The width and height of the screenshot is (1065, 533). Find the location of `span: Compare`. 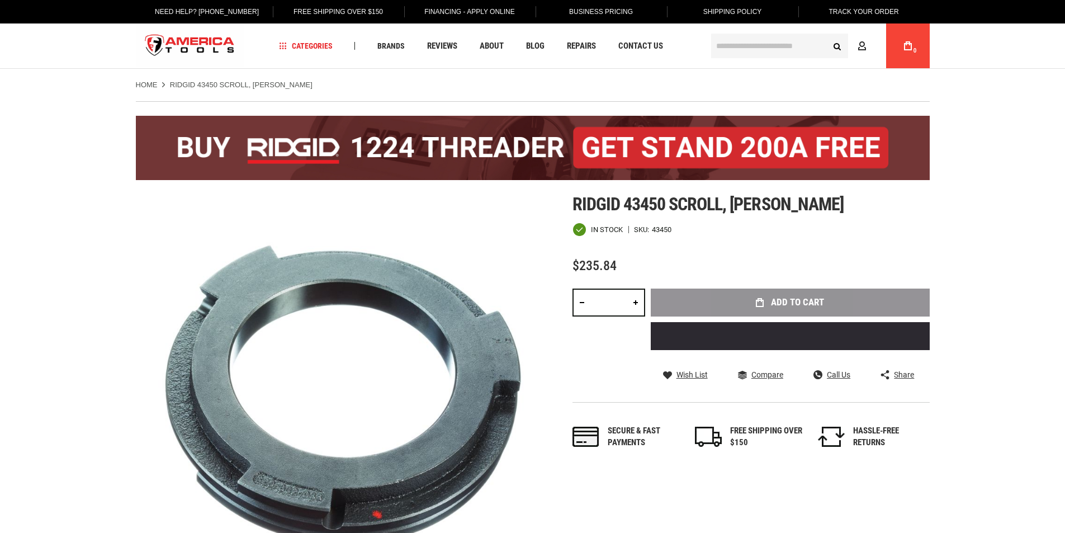

span: Compare is located at coordinates (767, 375).